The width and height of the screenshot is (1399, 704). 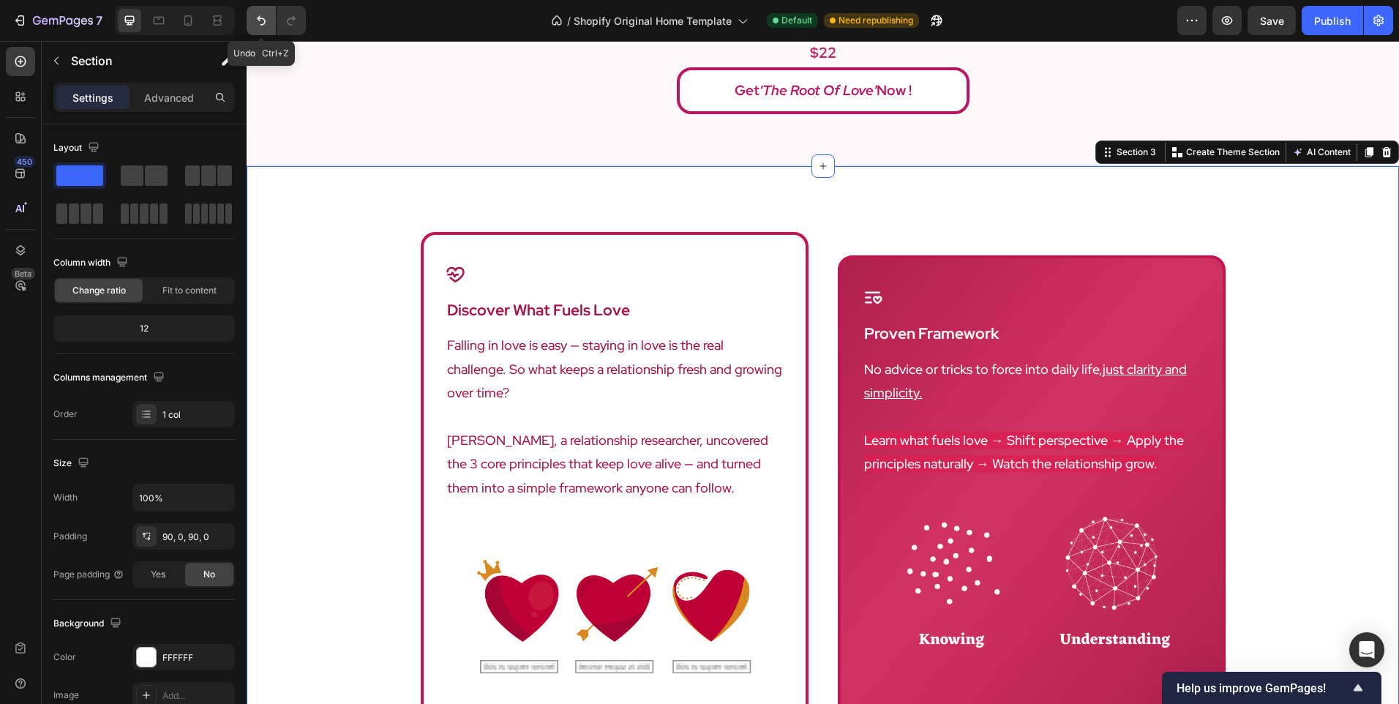 What do you see at coordinates (292, 268) in the screenshot?
I see `strong: discover what fuels love` at bounding box center [292, 268].